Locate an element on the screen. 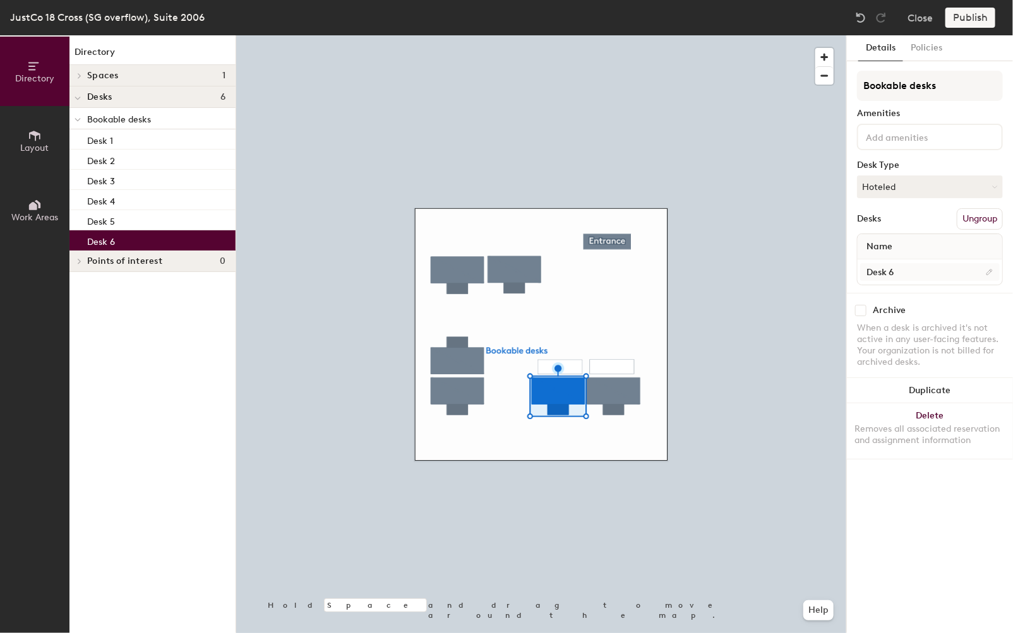  button: Details is located at coordinates (880, 48).